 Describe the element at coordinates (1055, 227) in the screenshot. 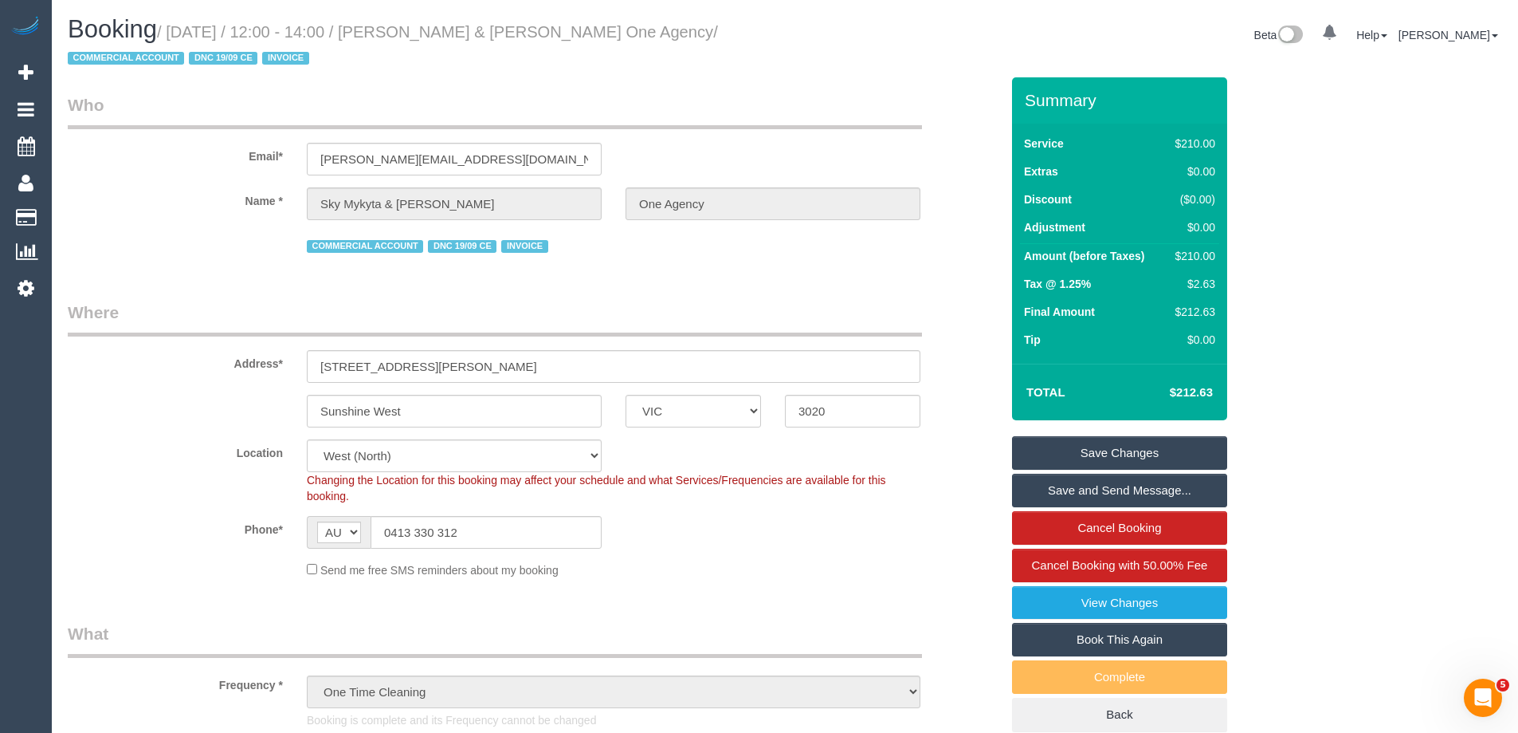

I see `label: Adjustment` at that location.